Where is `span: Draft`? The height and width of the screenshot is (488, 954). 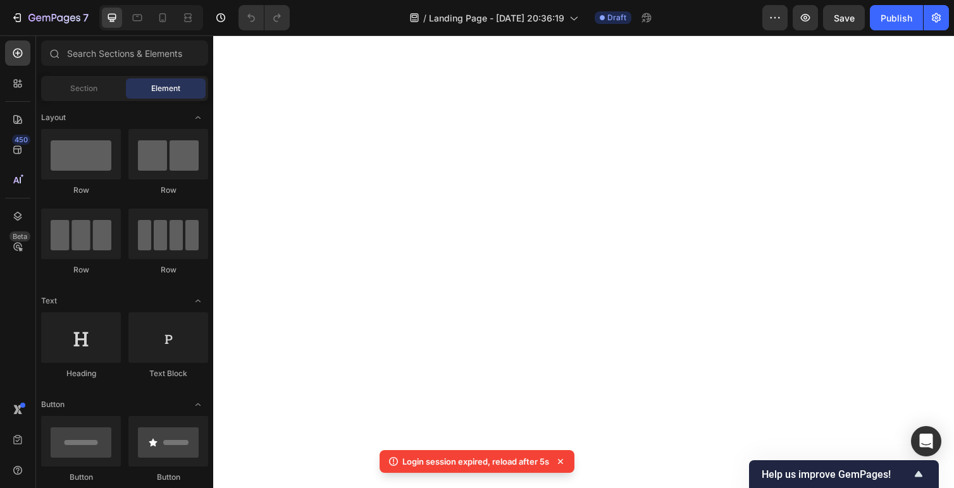
span: Draft is located at coordinates (617, 18).